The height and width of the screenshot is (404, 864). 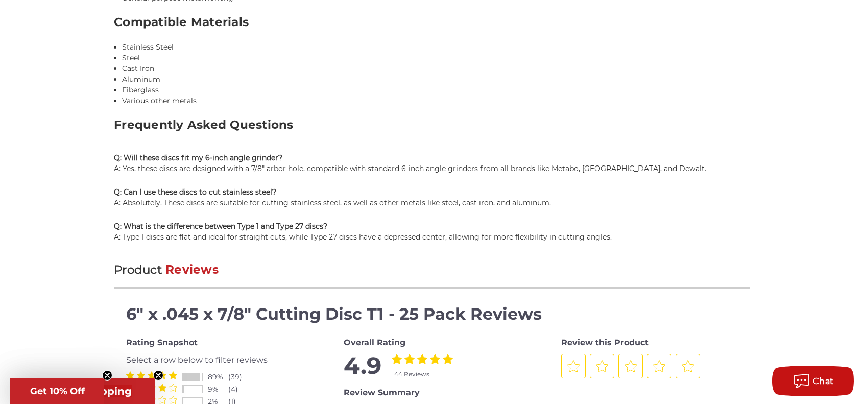 What do you see at coordinates (432, 343) in the screenshot?
I see `div: Overall Rating` at bounding box center [432, 343].